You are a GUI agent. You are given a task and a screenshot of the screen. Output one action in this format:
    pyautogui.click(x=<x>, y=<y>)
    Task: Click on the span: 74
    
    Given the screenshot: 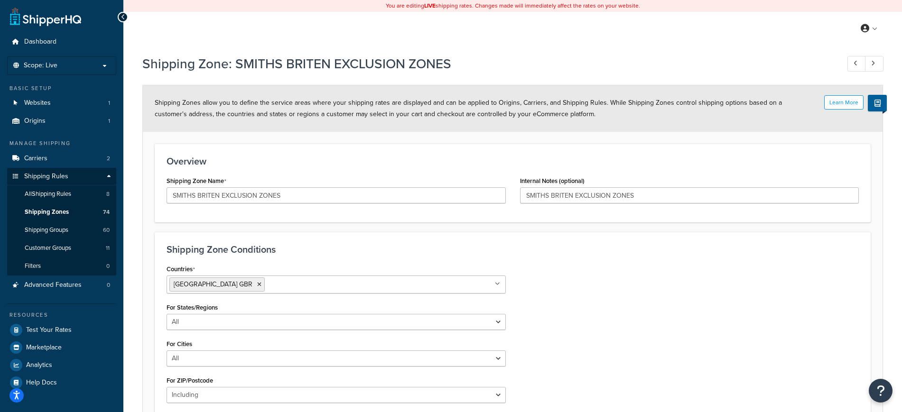 What is the action you would take?
    pyautogui.click(x=106, y=212)
    